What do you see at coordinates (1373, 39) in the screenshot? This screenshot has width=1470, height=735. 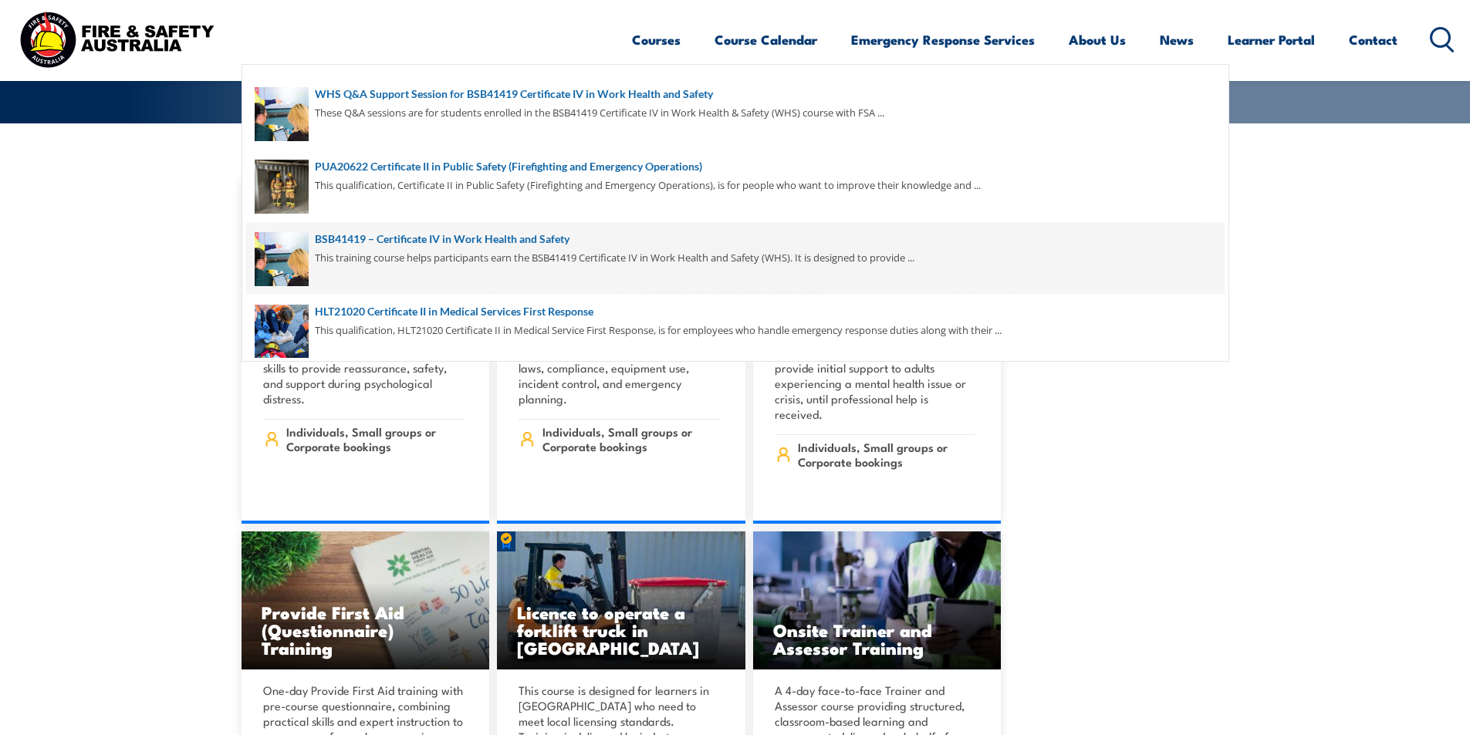 I see `a: Contact` at bounding box center [1373, 39].